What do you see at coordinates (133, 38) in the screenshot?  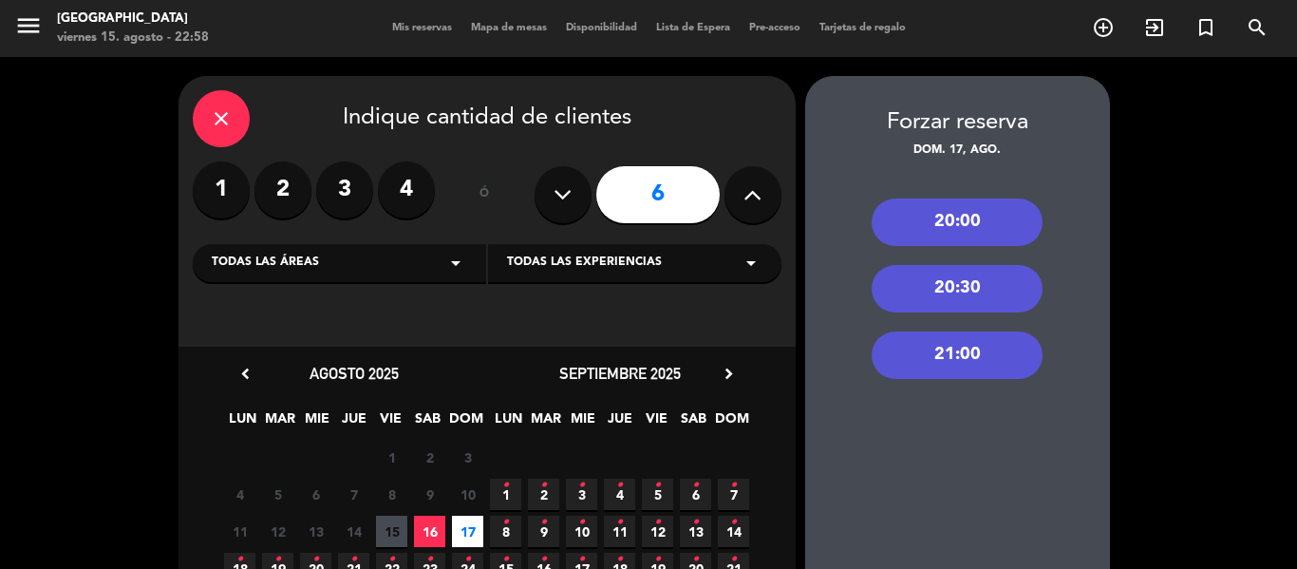 I see `div: viernes 15. agosto - 22:58` at bounding box center [133, 38].